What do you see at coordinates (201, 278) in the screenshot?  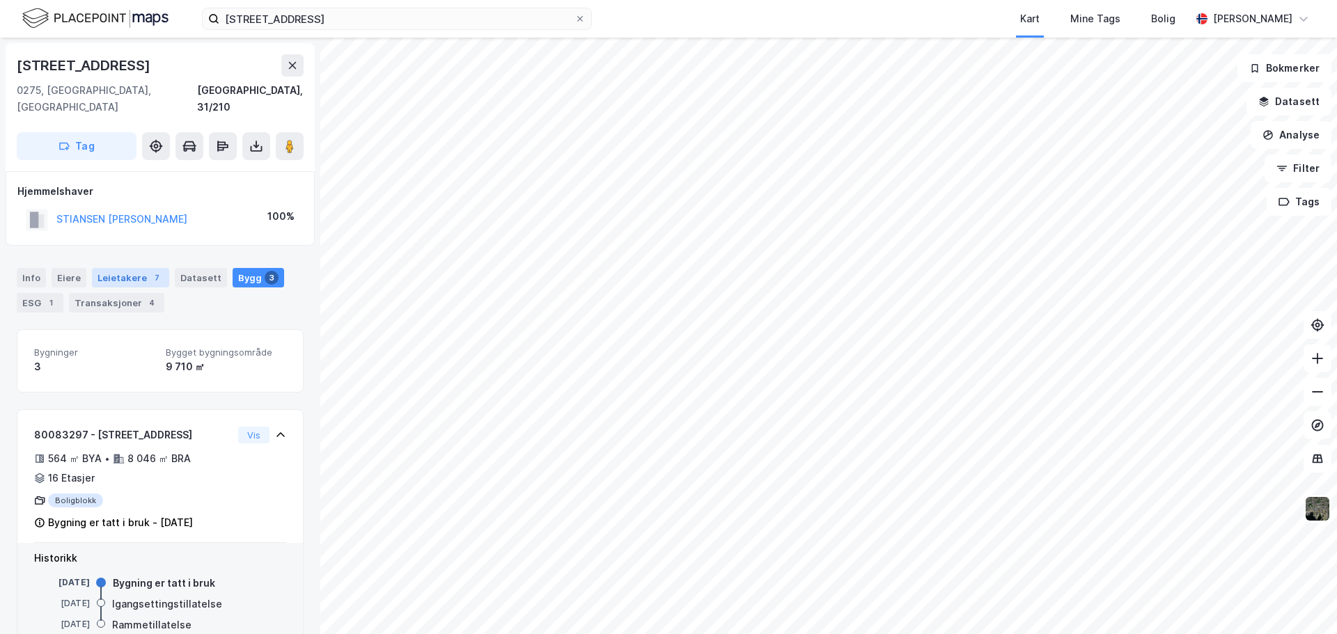 I see `div: Datasett` at bounding box center [201, 278].